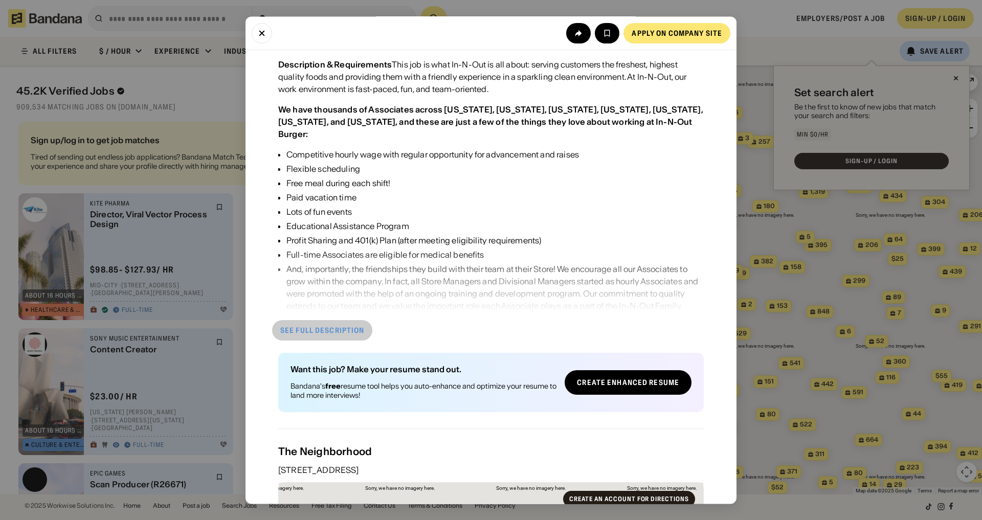  What do you see at coordinates (495, 240) in the screenshot?
I see `div: Profit Sharing and 401(k) Plan (after meeting eligibility requirements)` at bounding box center [495, 240].